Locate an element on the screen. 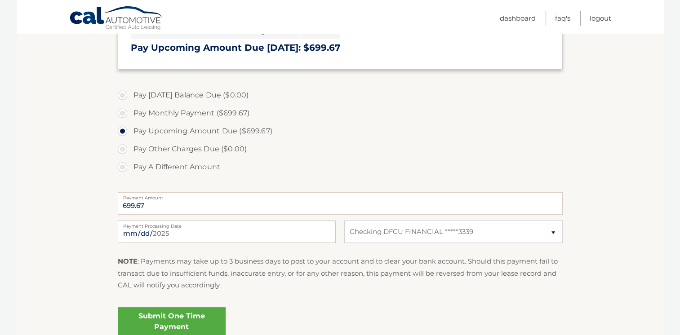 This screenshot has width=680, height=335. strong: NOTE is located at coordinates (128, 261).